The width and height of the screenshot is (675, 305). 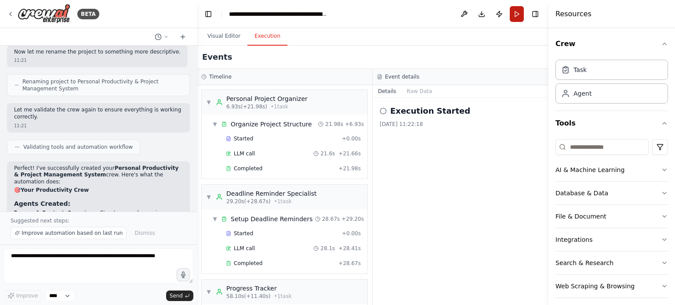 What do you see at coordinates (612, 83) in the screenshot?
I see `div: Crew` at bounding box center [612, 83].